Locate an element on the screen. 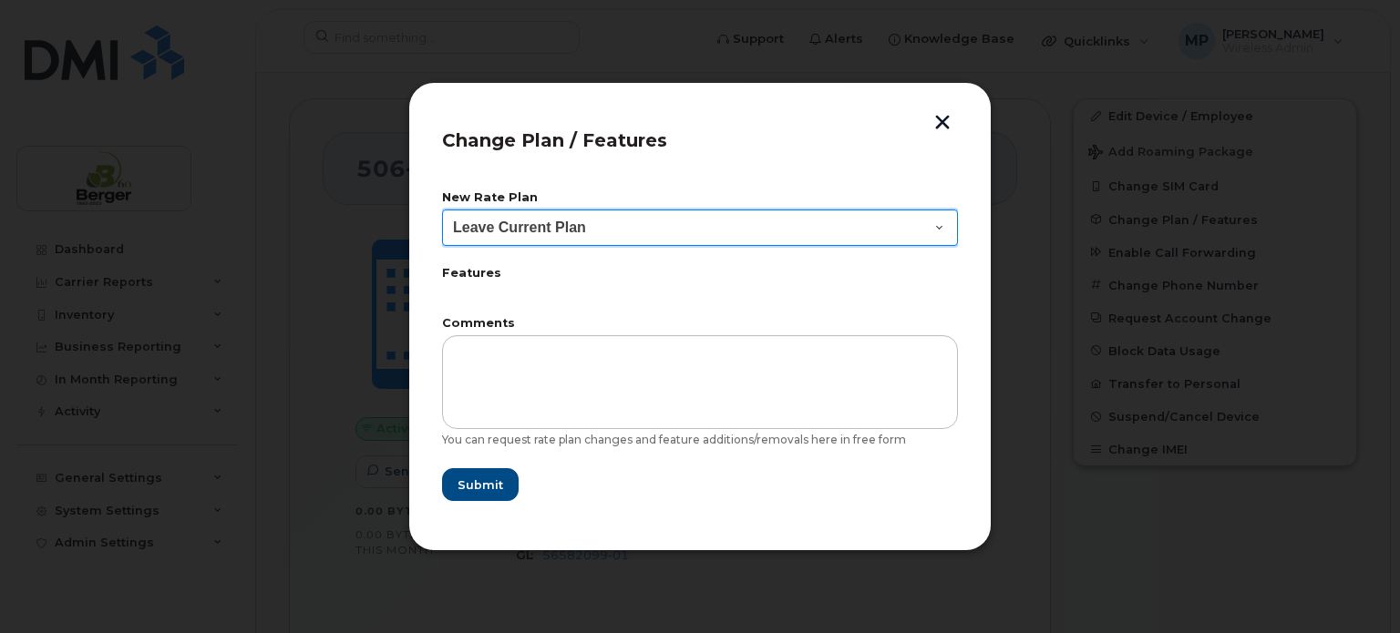  label: Features is located at coordinates (700, 273).